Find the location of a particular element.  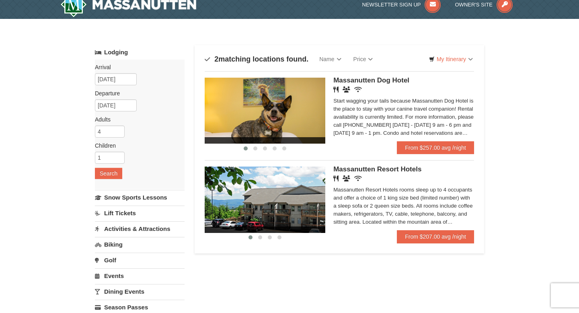

a: From $257.00 avg /night is located at coordinates (436, 148).